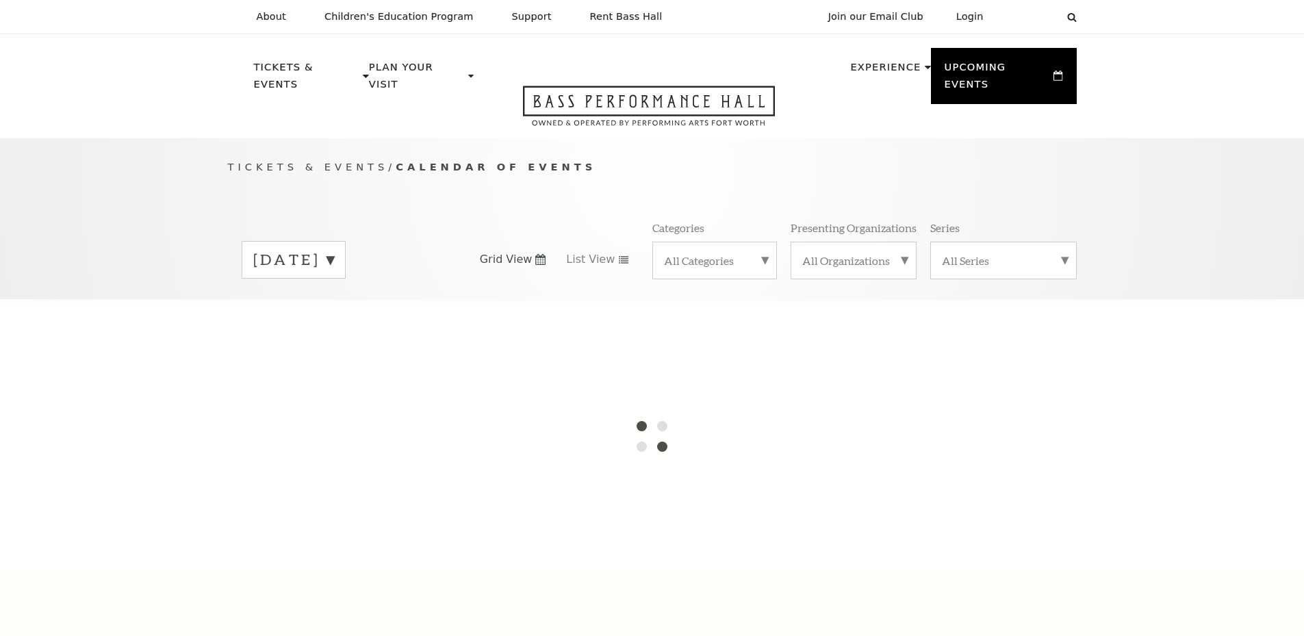  I want to click on p: Categories, so click(678, 227).